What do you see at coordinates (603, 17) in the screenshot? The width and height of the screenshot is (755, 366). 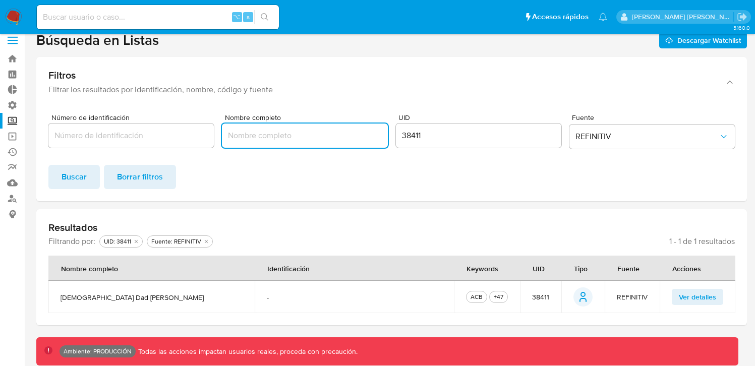 I see `a: Notificaciones` at bounding box center [603, 17].